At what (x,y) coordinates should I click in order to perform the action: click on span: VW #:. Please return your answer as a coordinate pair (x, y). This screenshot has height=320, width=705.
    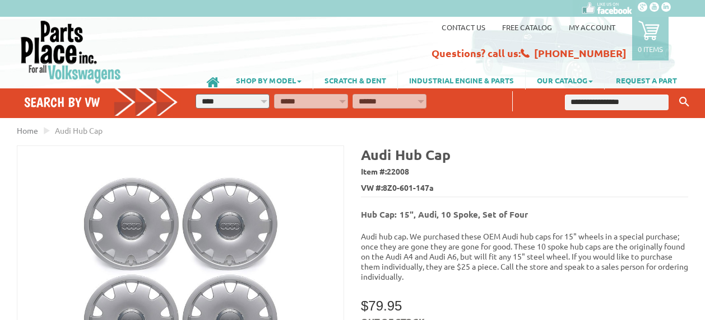
    Looking at the image, I should click on (524, 188).